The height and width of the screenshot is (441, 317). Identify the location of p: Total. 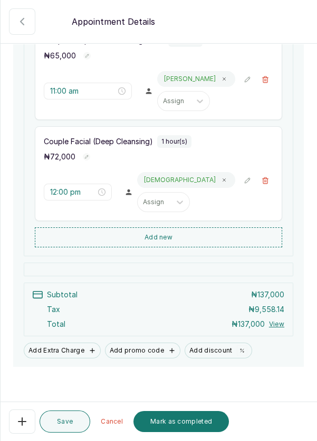
(56, 325).